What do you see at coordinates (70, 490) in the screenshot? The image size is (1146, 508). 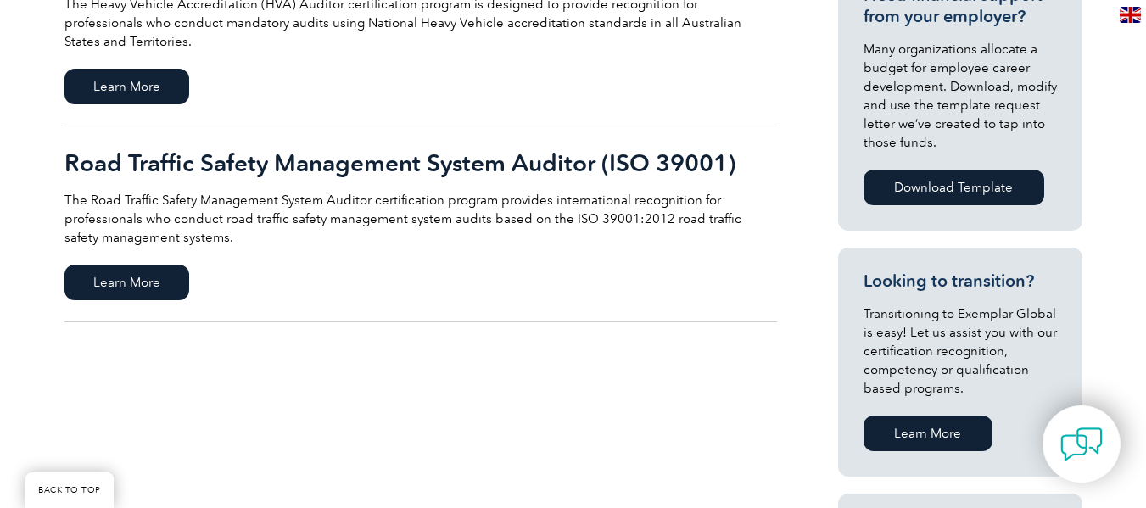 I see `a: BACK TO TOP` at bounding box center [70, 490].